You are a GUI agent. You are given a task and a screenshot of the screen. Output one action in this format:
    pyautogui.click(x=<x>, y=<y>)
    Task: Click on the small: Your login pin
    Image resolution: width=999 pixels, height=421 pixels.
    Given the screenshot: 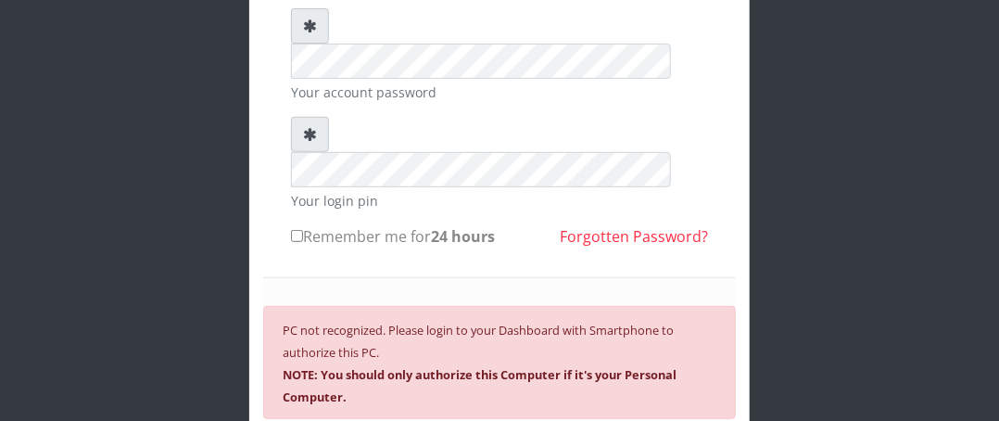 What is the action you would take?
    pyautogui.click(x=499, y=200)
    